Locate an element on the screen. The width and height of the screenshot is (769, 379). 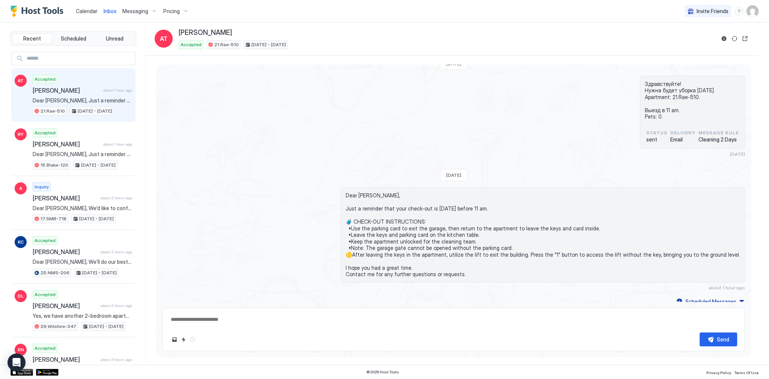
span: Pricing is located at coordinates (172, 11).